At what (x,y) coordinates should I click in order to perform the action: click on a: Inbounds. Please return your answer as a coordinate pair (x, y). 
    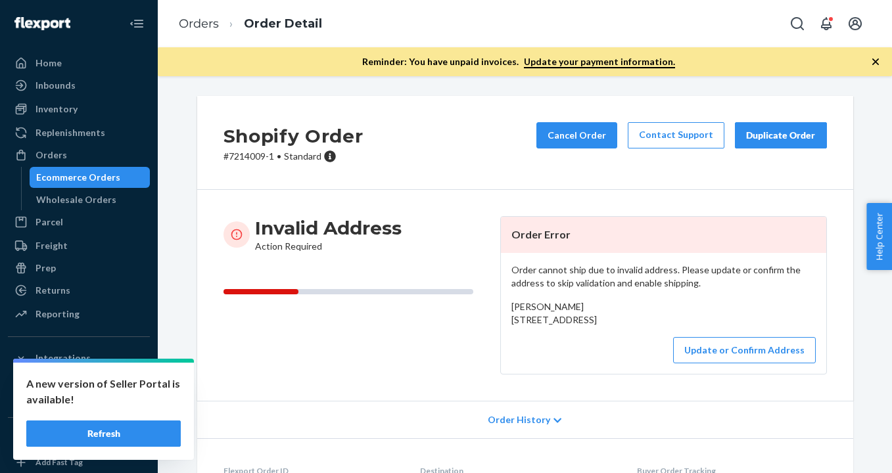
    Looking at the image, I should click on (79, 85).